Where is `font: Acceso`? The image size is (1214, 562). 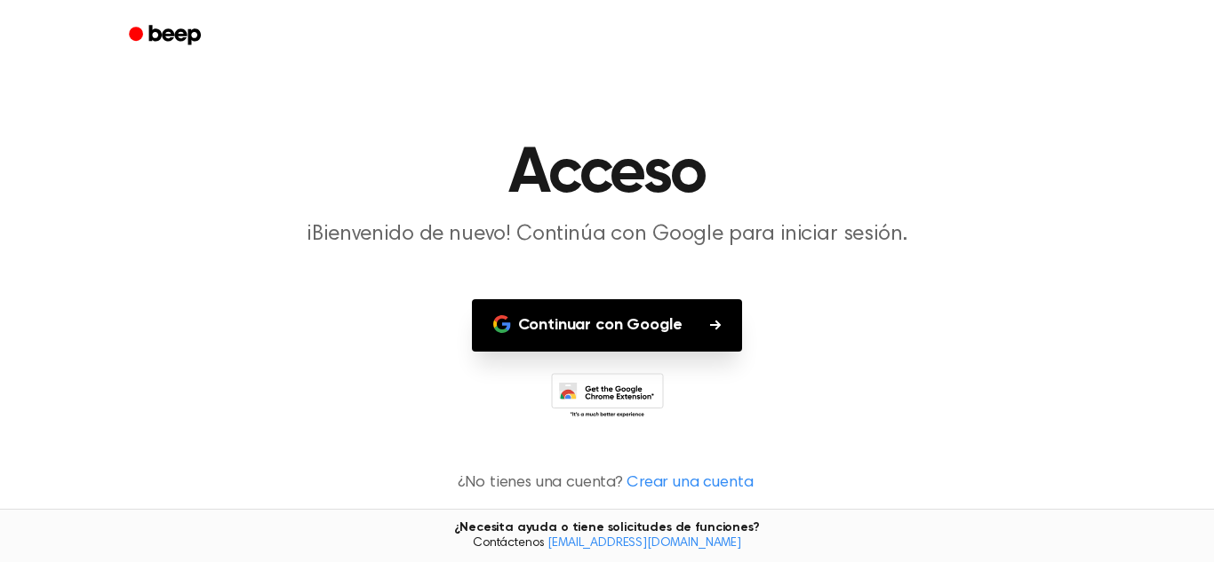
font: Acceso is located at coordinates (607, 174).